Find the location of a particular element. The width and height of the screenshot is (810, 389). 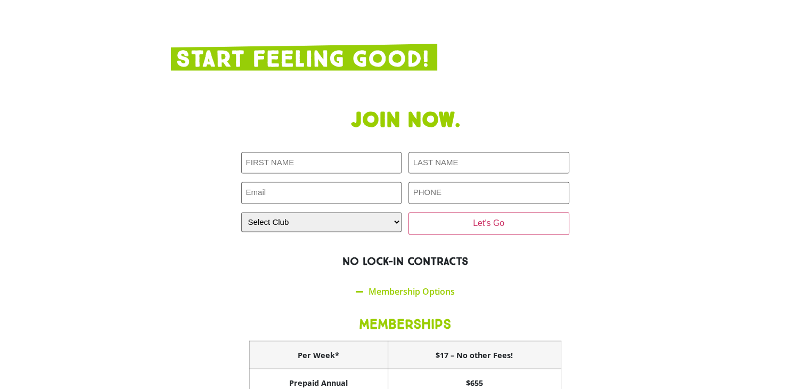

th: $17 – No other Fees! is located at coordinates (474, 354).